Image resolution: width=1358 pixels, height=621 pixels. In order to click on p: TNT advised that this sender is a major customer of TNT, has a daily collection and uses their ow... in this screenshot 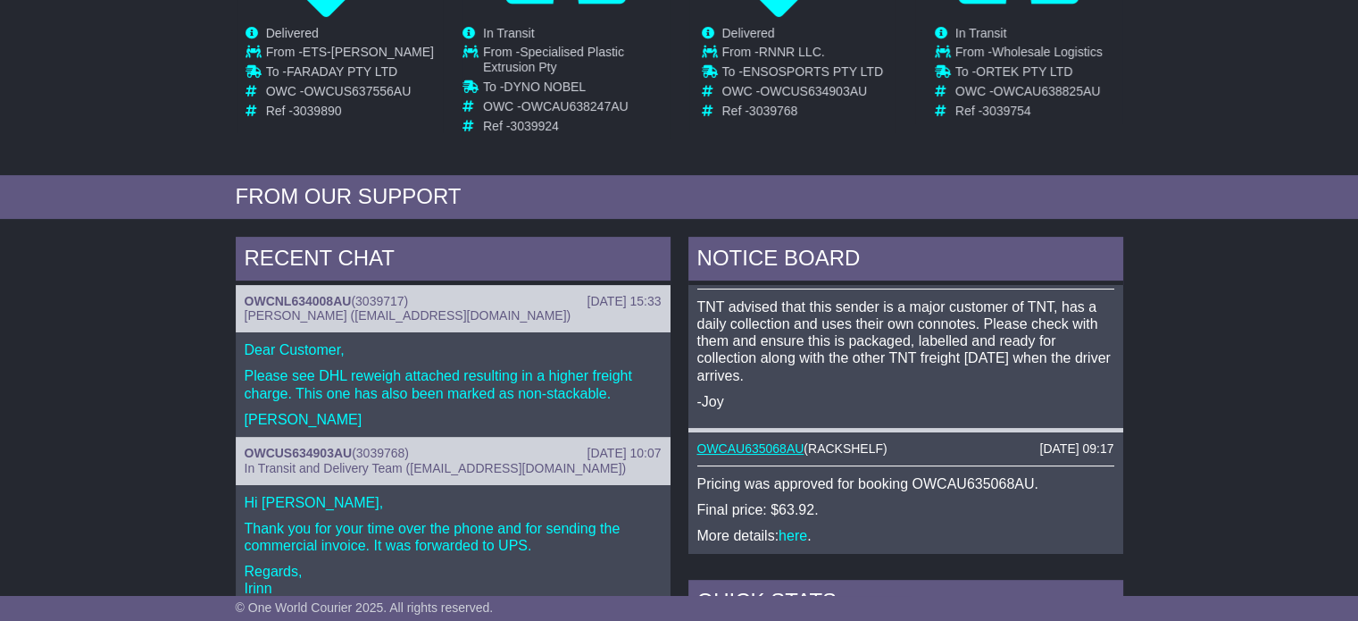, I will do `click(906, 341)`.